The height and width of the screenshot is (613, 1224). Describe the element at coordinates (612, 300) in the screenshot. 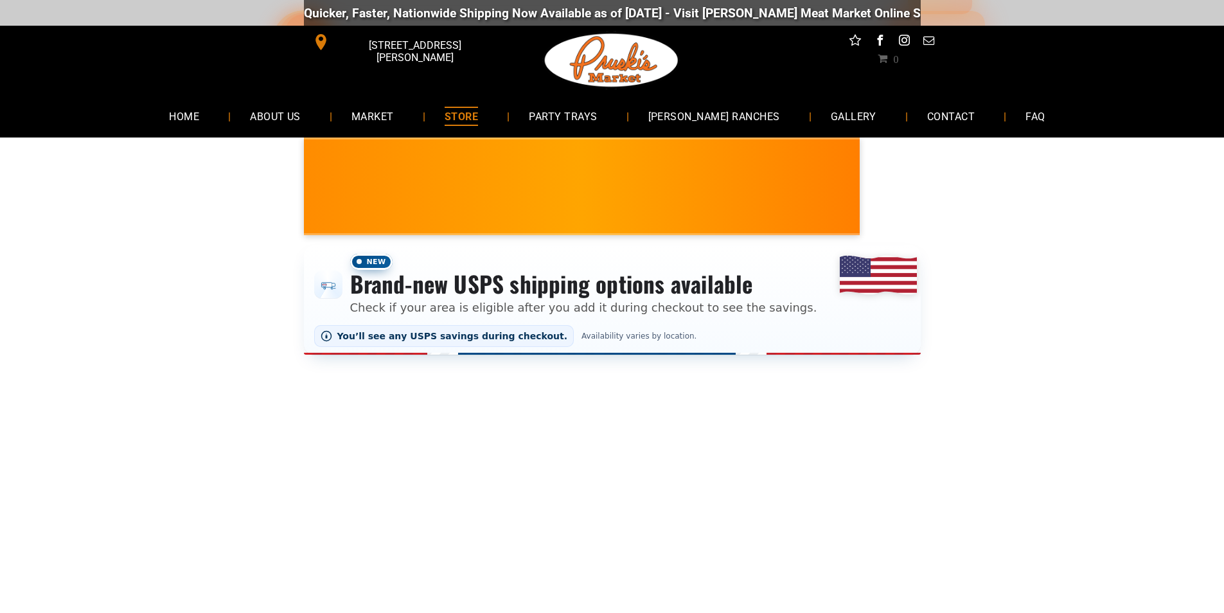

I see `div: Shipping options announcement` at that location.